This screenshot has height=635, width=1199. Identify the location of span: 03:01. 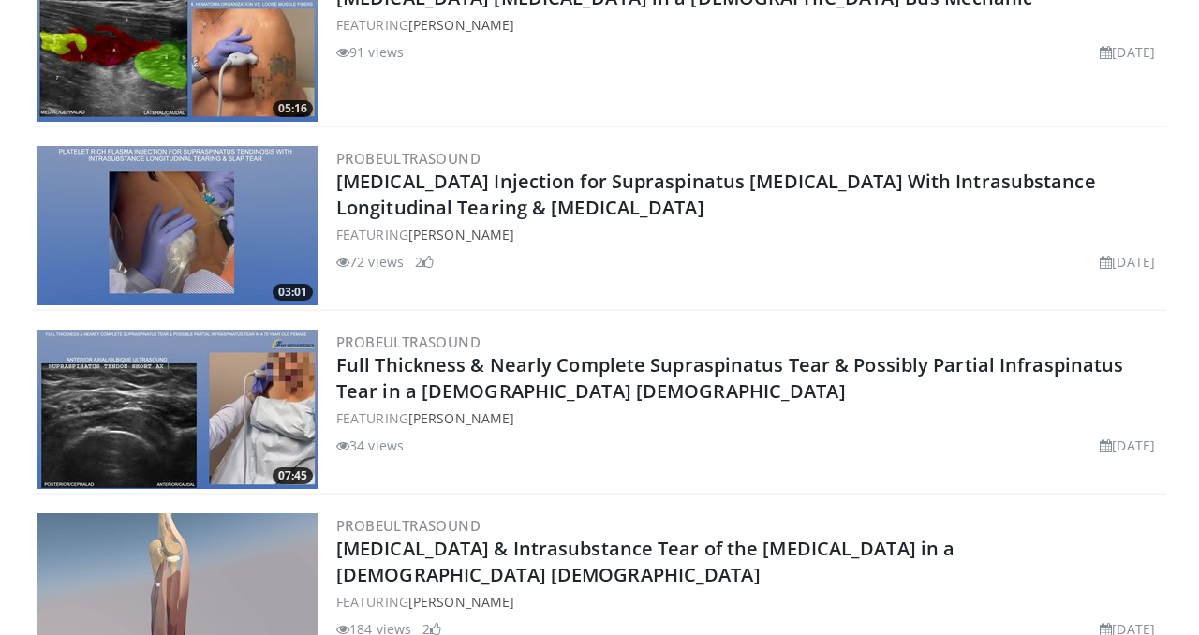
(292, 292).